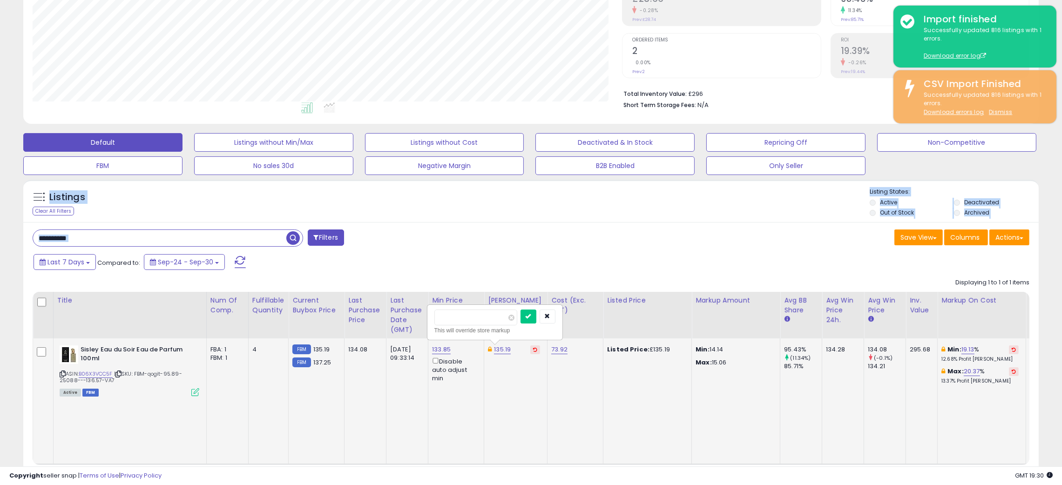 This screenshot has height=485, width=1062. What do you see at coordinates (982, 315) in the screenshot?
I see `th: The percentage added to the cost of goods (COGS) that forms the calculator for Min & Max prices.` at bounding box center [982, 315].